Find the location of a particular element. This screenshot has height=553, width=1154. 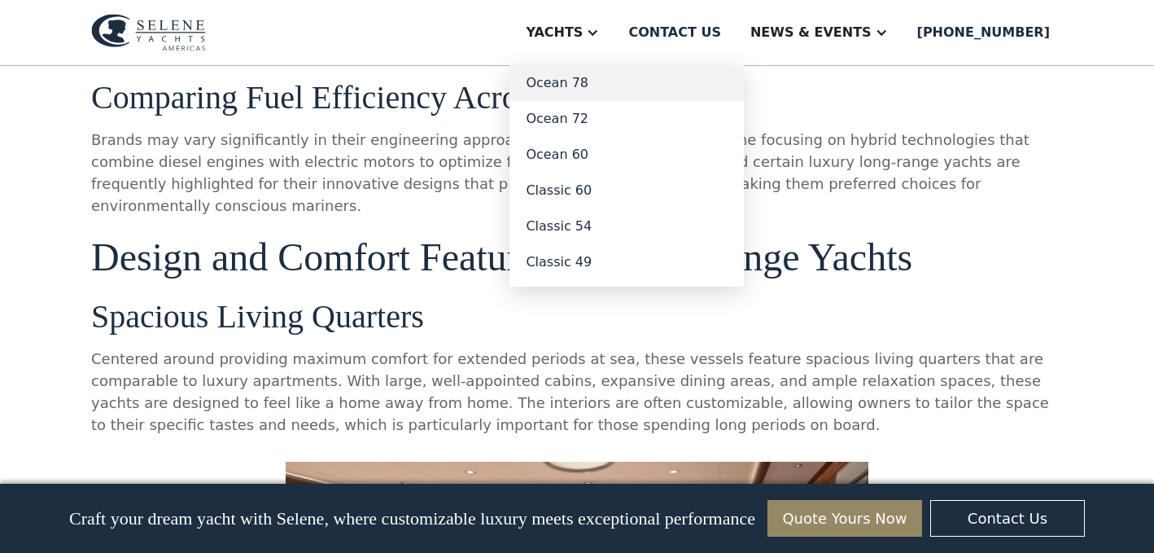

a: Quote Yours Now is located at coordinates (845, 518).